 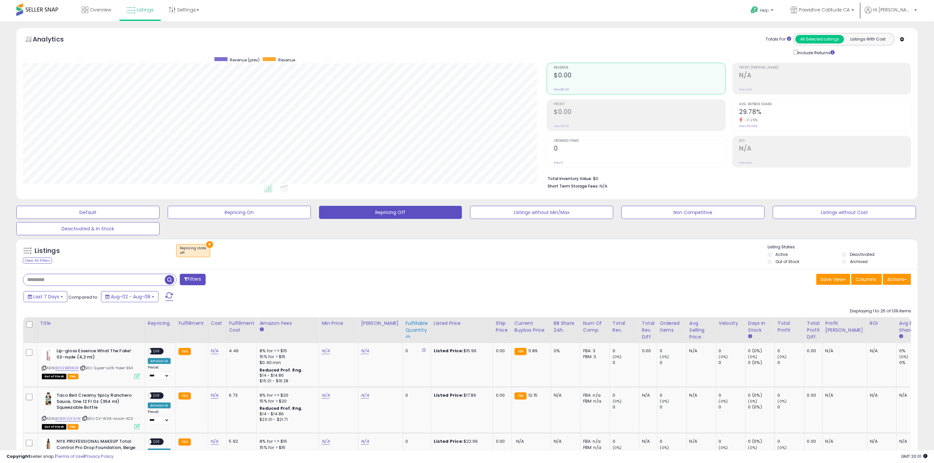 What do you see at coordinates (573, 186) in the screenshot?
I see `b: Short Term Storage Fees:` at bounding box center [573, 186].